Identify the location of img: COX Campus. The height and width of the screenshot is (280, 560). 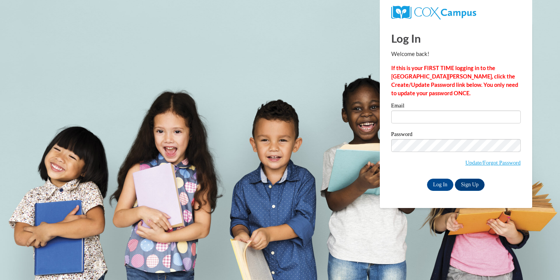
(433, 13).